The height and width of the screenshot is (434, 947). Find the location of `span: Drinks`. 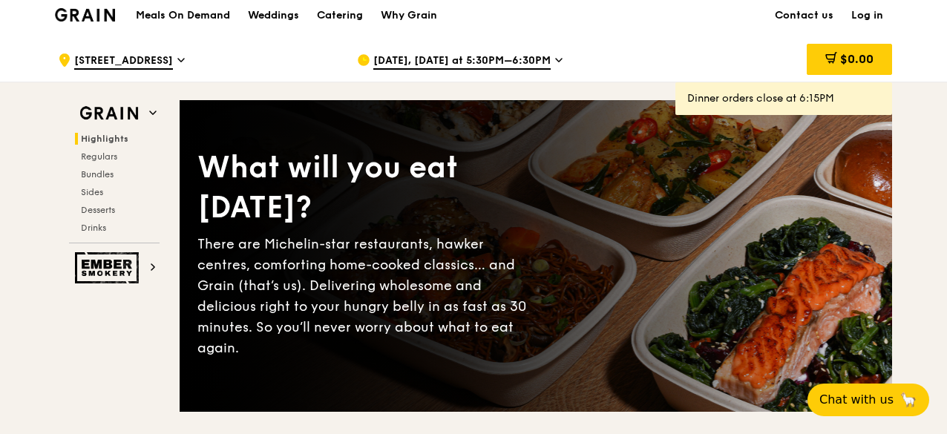

span: Drinks is located at coordinates (94, 228).